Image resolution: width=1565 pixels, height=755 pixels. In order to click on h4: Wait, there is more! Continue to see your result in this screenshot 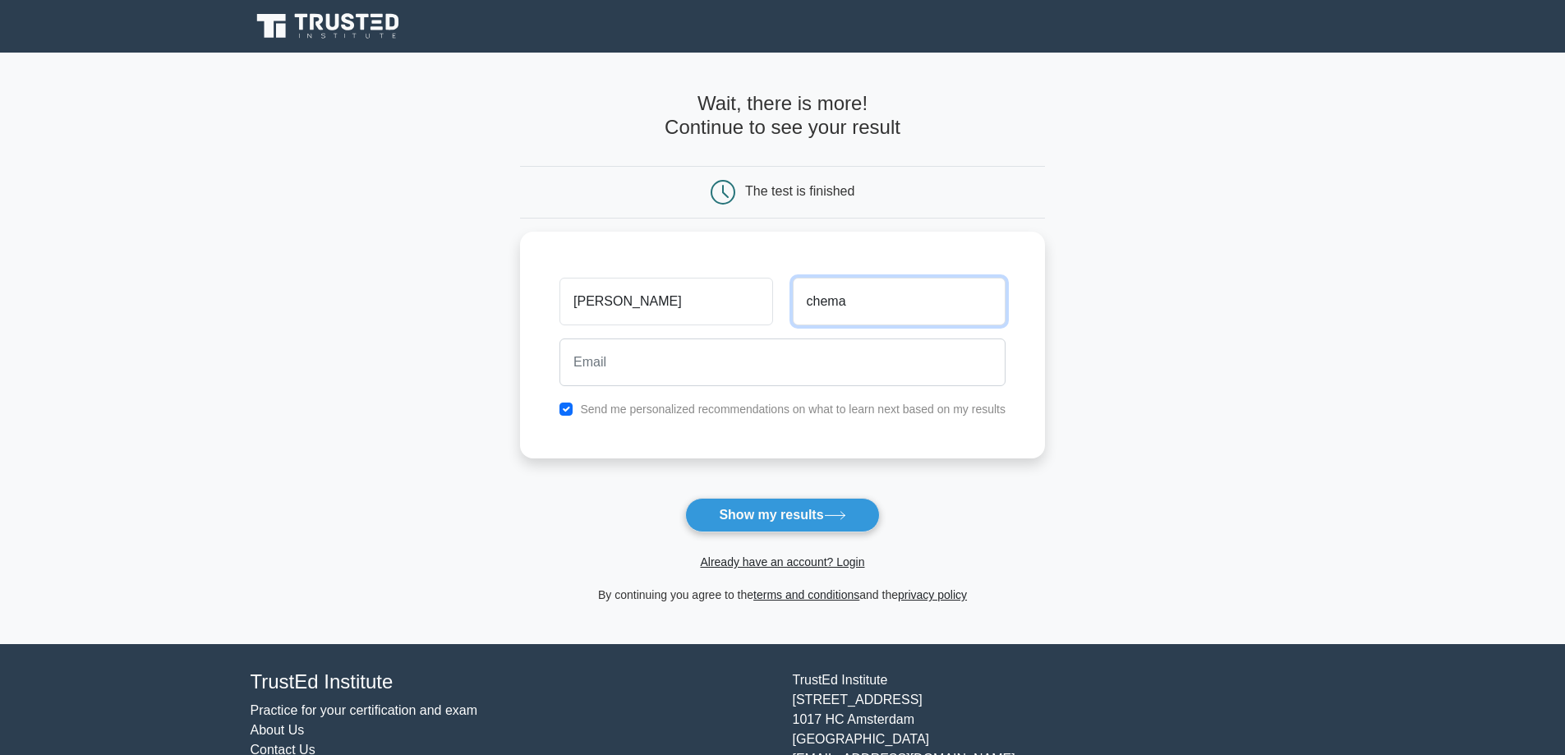, I will do `click(782, 116)`.